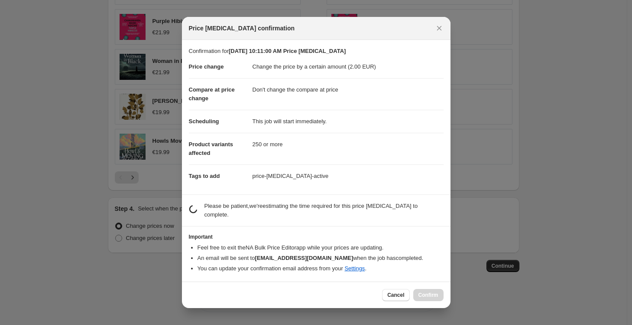 The width and height of the screenshot is (632, 325). What do you see at coordinates (321, 247) in the screenshot?
I see `li: Feel free to exit the NA Bulk Price Editor app while your prices are updating.` at bounding box center [321, 247].